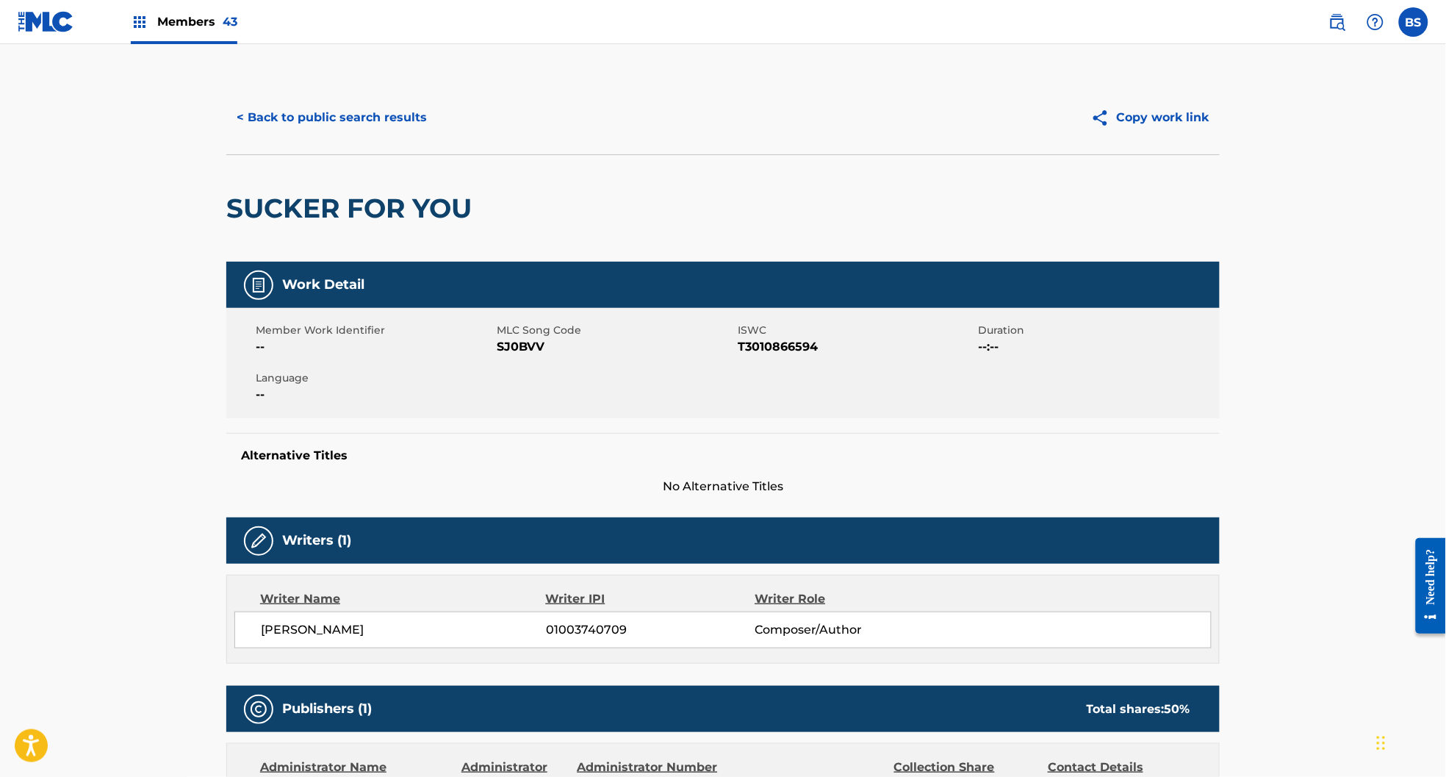 The width and height of the screenshot is (1446, 777). Describe the element at coordinates (374, 330) in the screenshot. I see `span: Member Work Identifier` at that location.